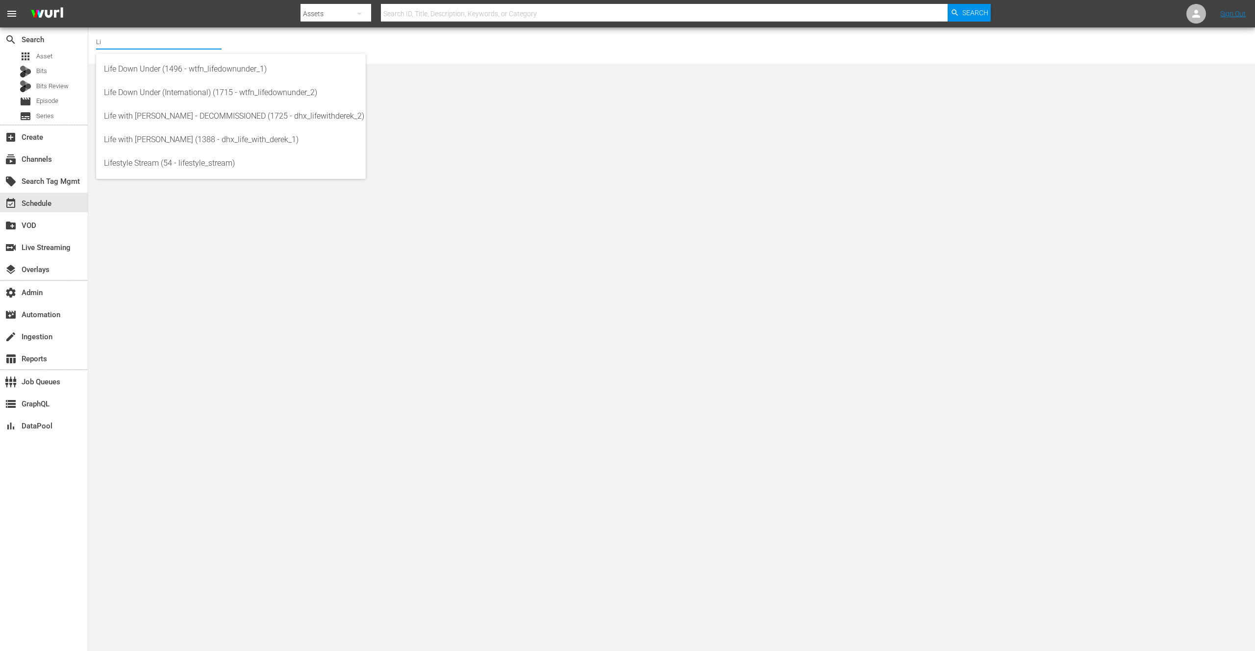 This screenshot has height=651, width=1255. What do you see at coordinates (11, 359) in the screenshot?
I see `span: Reports` at bounding box center [11, 359].